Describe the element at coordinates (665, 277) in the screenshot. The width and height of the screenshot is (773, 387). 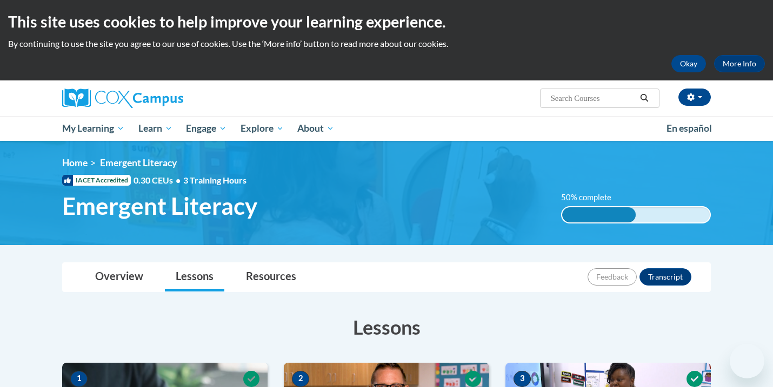
I see `button: Transcript` at that location.